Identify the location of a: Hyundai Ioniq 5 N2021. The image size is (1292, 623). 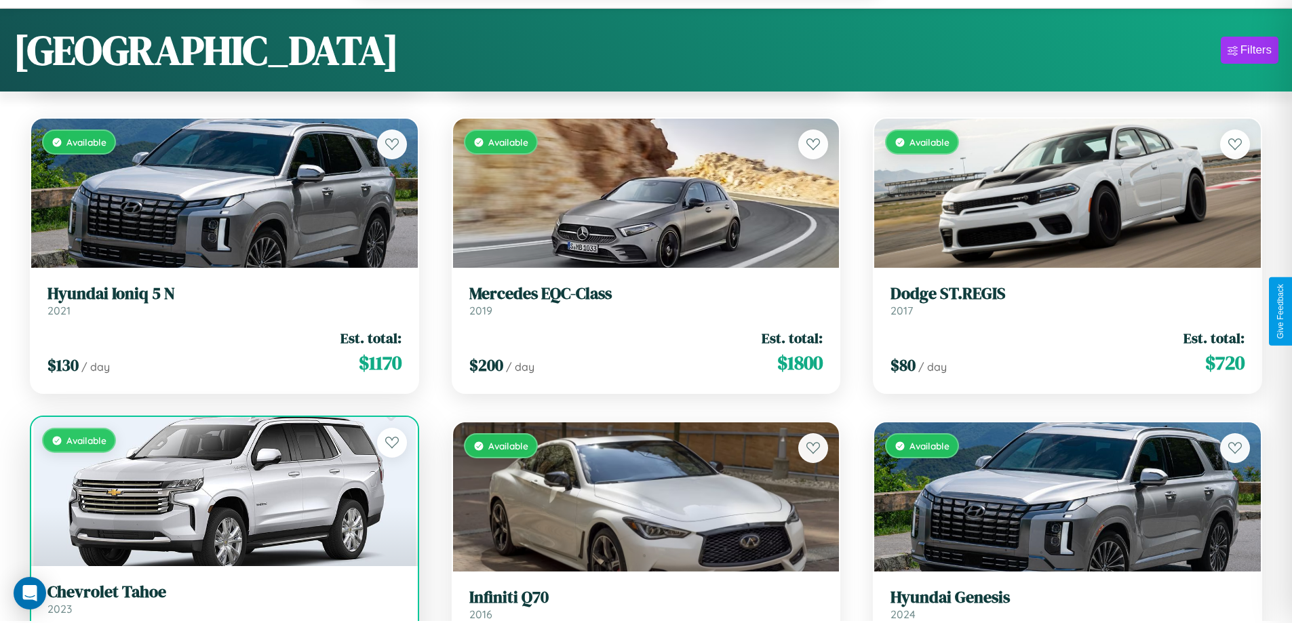
(225, 301).